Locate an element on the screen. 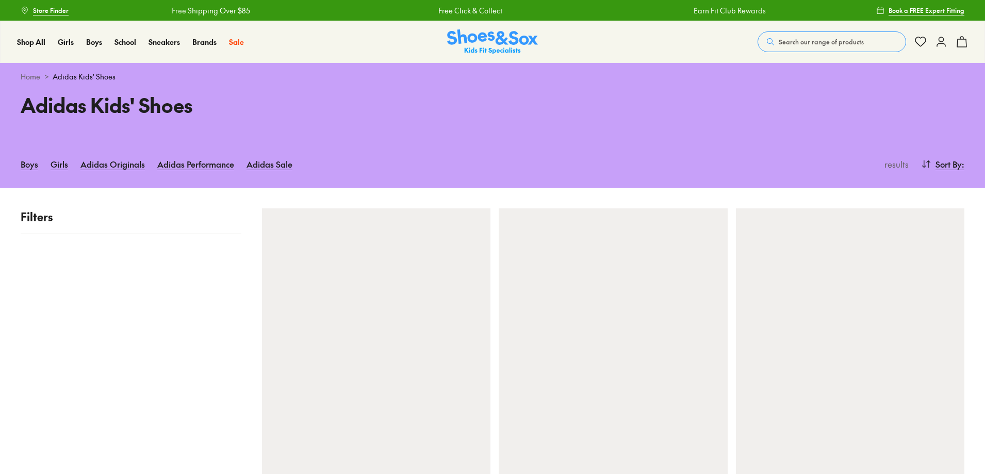  a: Sneakers is located at coordinates (164, 42).